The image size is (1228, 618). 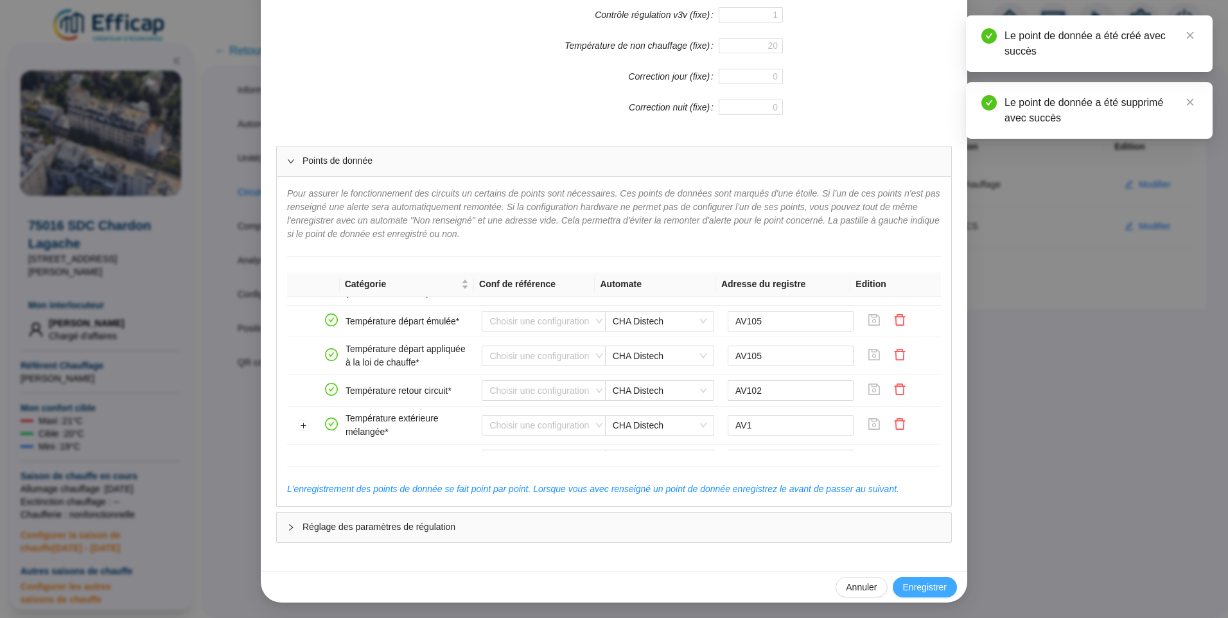 What do you see at coordinates (409, 460) in the screenshot?
I see `td: Commande prédictif locale*` at bounding box center [409, 460].